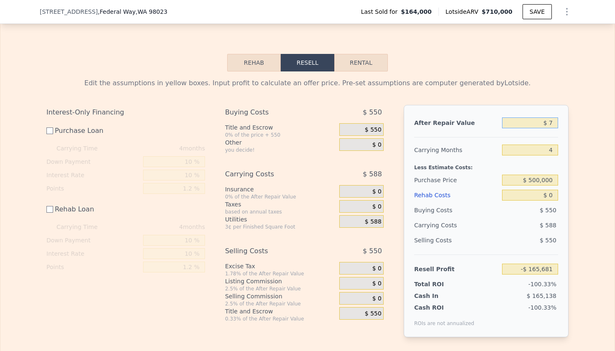  What do you see at coordinates (280, 296) in the screenshot?
I see `div: Selling Commission` at bounding box center [280, 296].